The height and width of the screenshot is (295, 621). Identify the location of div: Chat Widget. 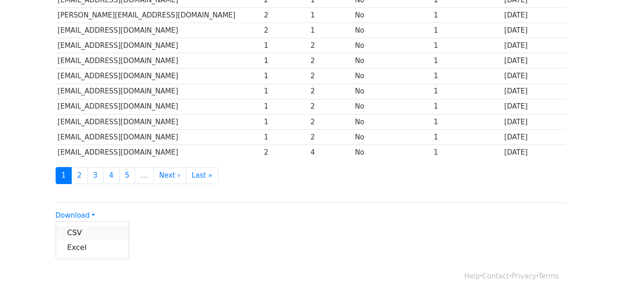
(598, 272).